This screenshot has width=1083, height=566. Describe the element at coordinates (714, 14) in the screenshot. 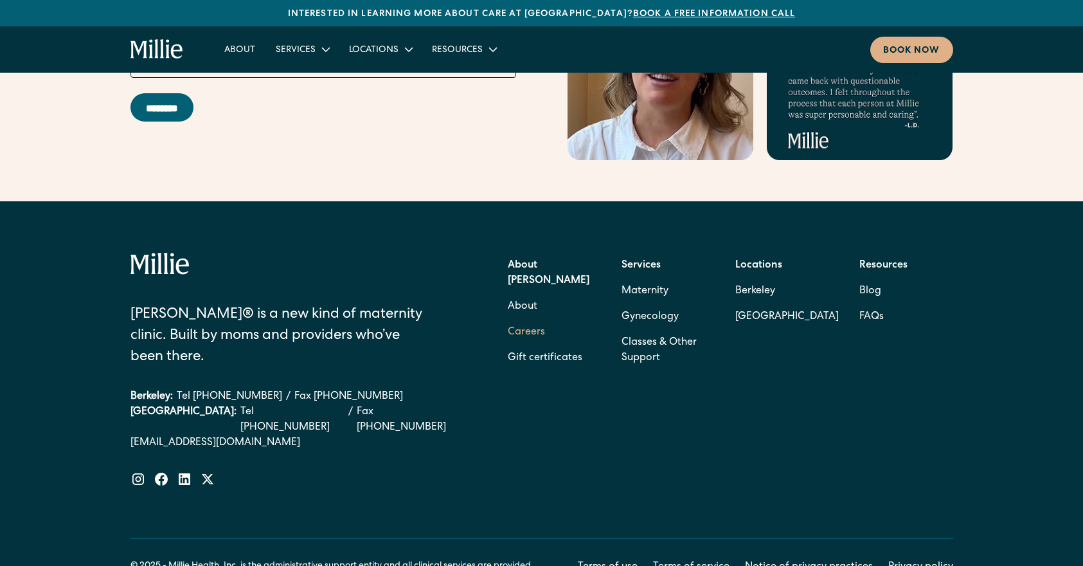

I see `a: Book a free information call` at that location.